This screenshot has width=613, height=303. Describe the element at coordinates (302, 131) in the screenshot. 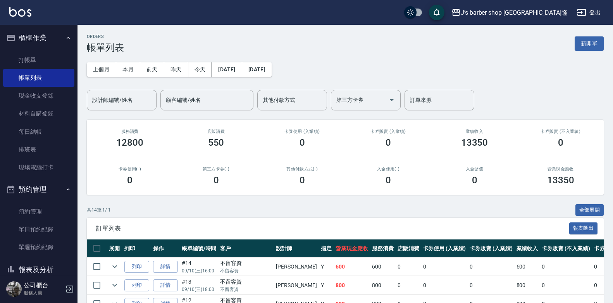

I see `h2: 卡券使用 (入業績)` at that location.